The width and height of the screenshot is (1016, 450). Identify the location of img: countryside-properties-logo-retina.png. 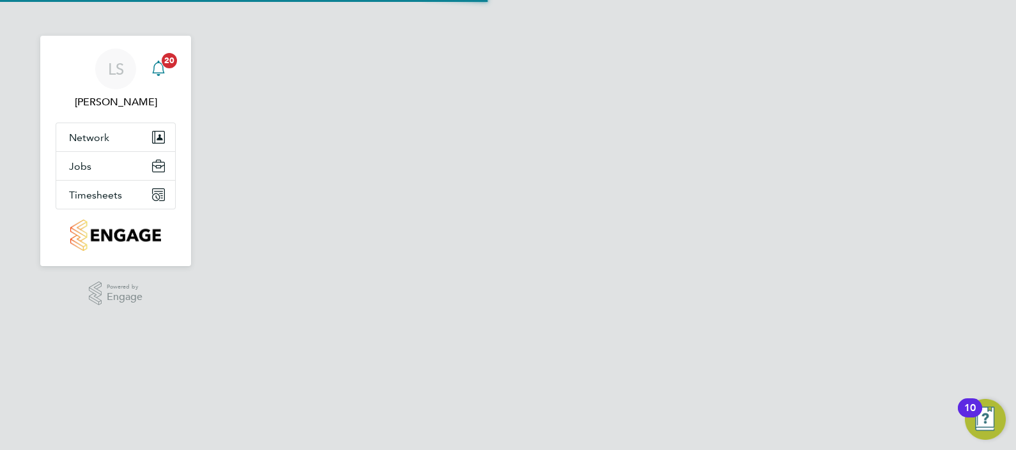
(115, 235).